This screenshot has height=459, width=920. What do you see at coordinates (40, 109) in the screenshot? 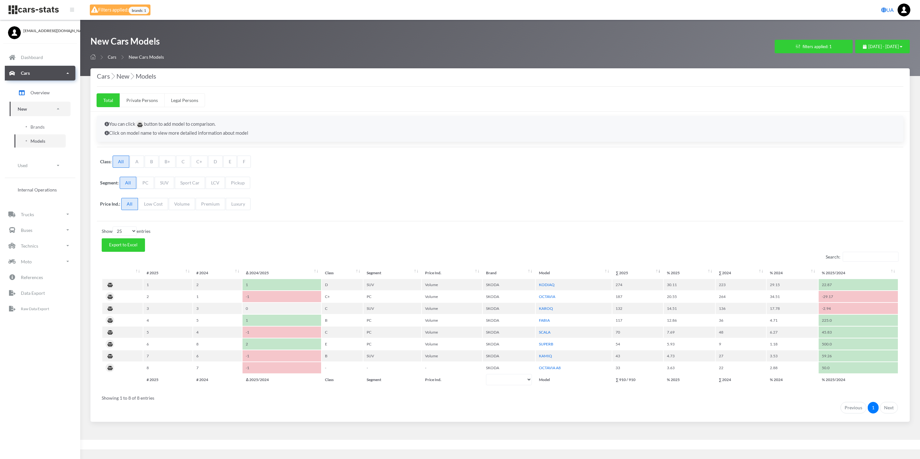
I see `a: New` at bounding box center [40, 109].